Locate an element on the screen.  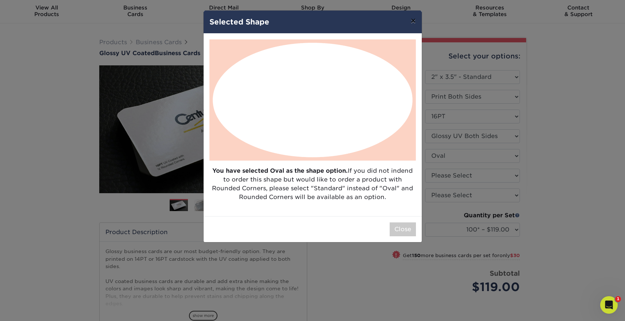
button: Close is located at coordinates (403, 229).